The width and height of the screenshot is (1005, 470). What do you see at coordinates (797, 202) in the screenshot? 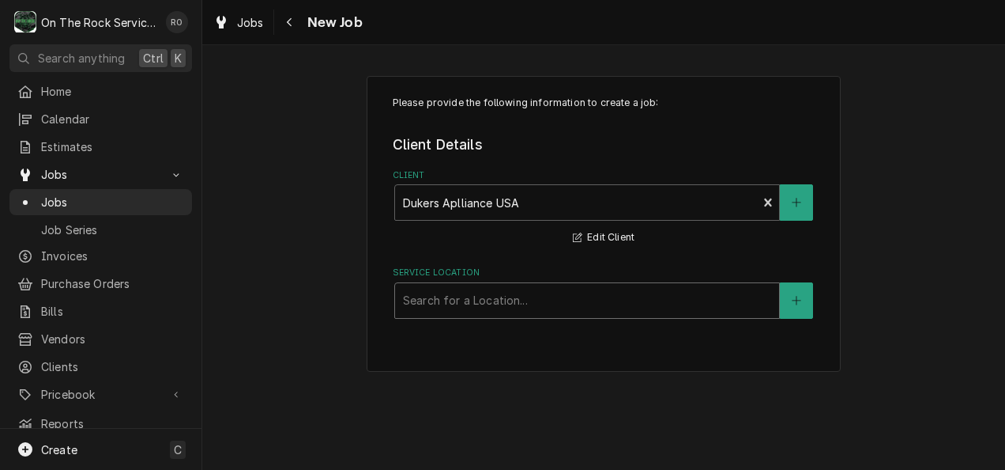
I see `button: Create New Client` at bounding box center [797, 202].